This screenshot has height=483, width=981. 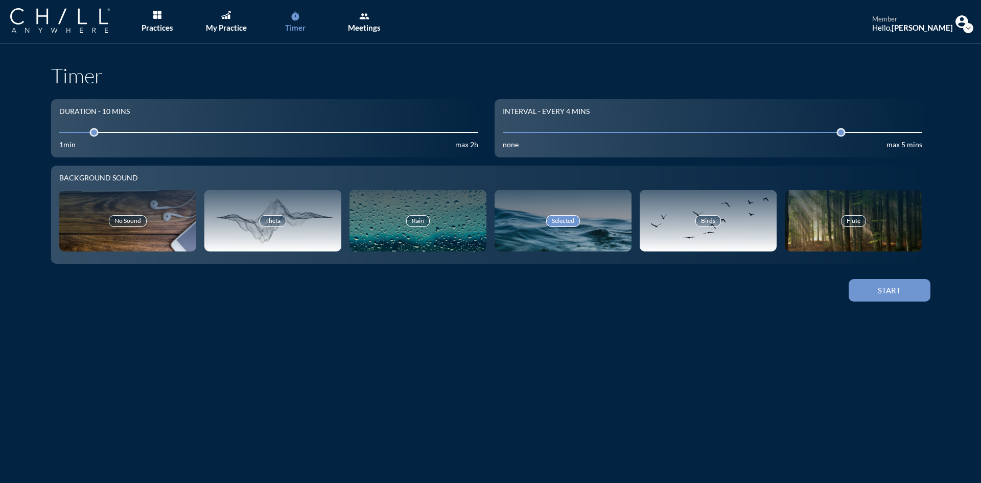 I want to click on div: Start, so click(x=889, y=290).